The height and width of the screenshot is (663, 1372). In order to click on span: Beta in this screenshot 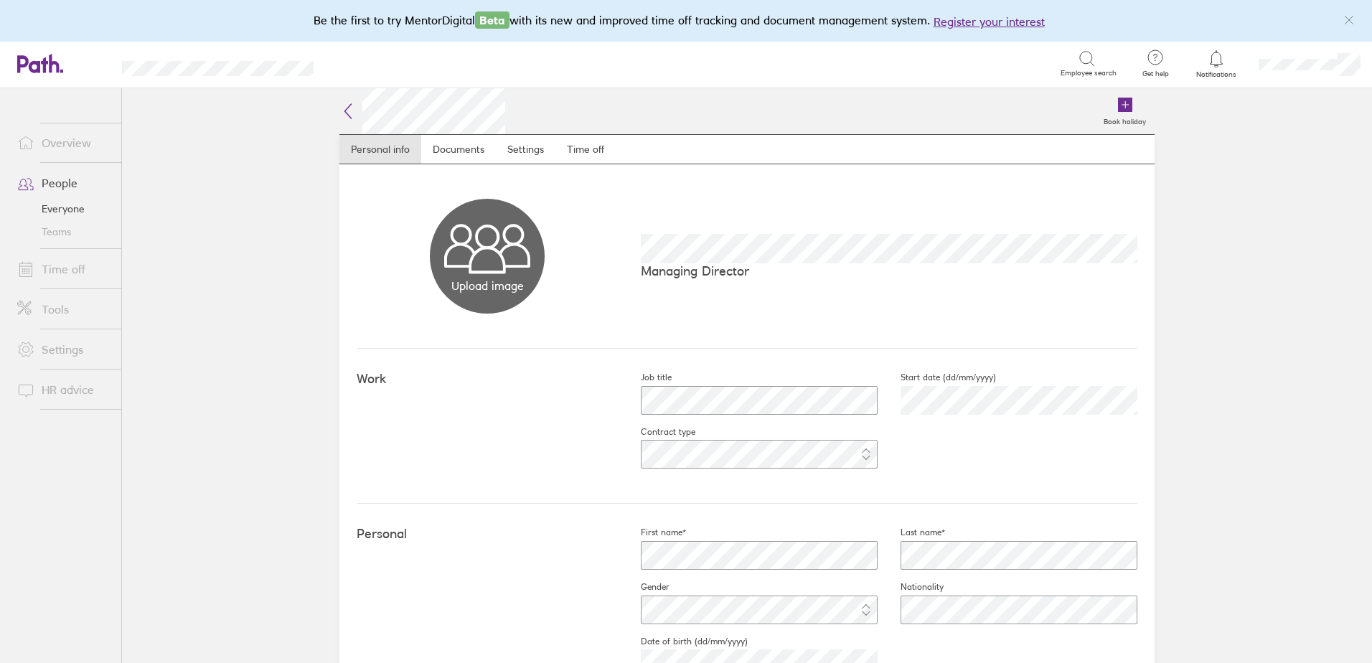, I will do `click(492, 20)`.